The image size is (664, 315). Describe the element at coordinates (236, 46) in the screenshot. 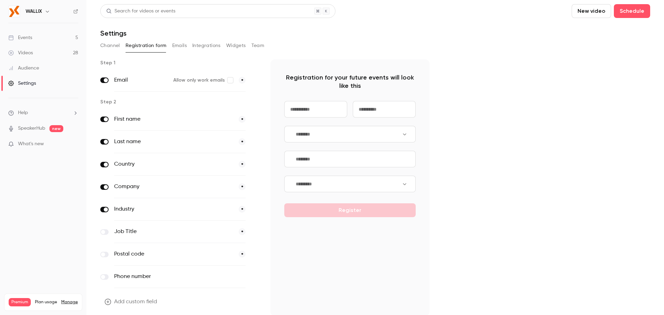

I see `button: Widgets` at that location.